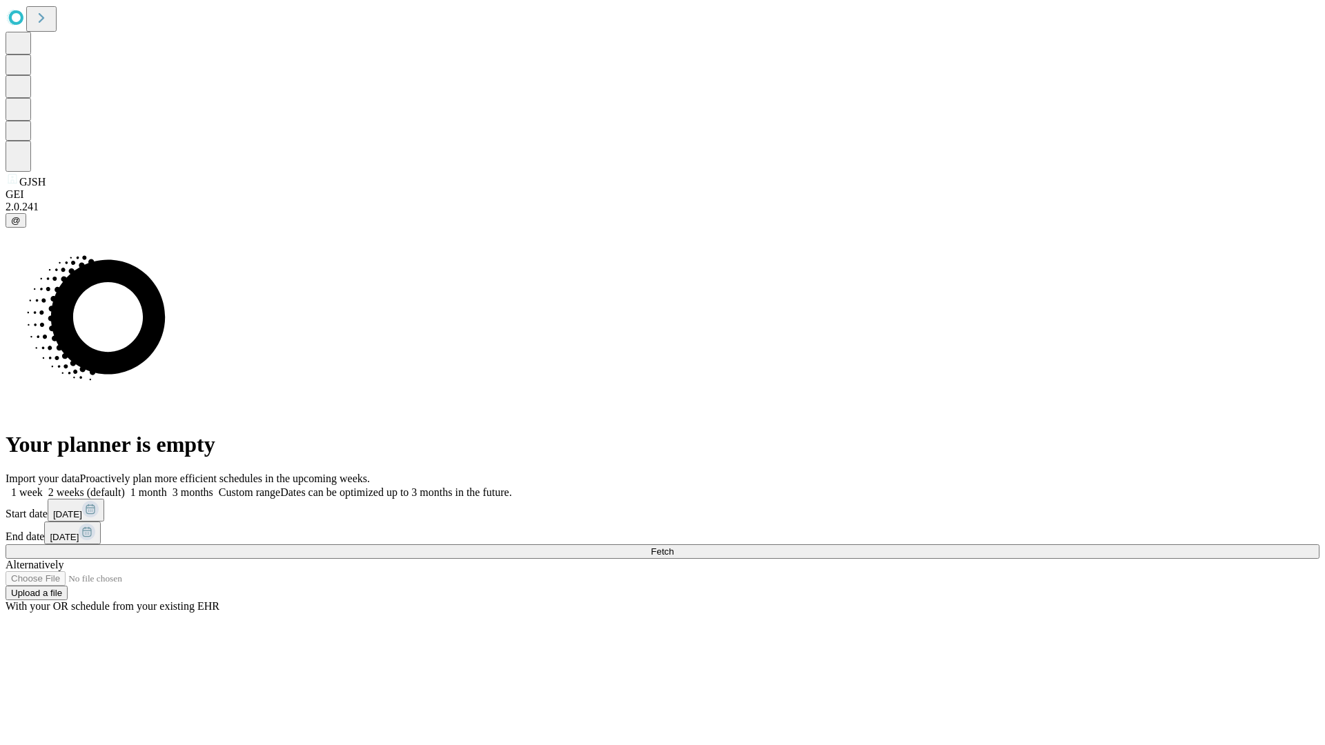  Describe the element at coordinates (396, 492) in the screenshot. I see `span: Dates can be optimized up to 3 months in the future.` at that location.